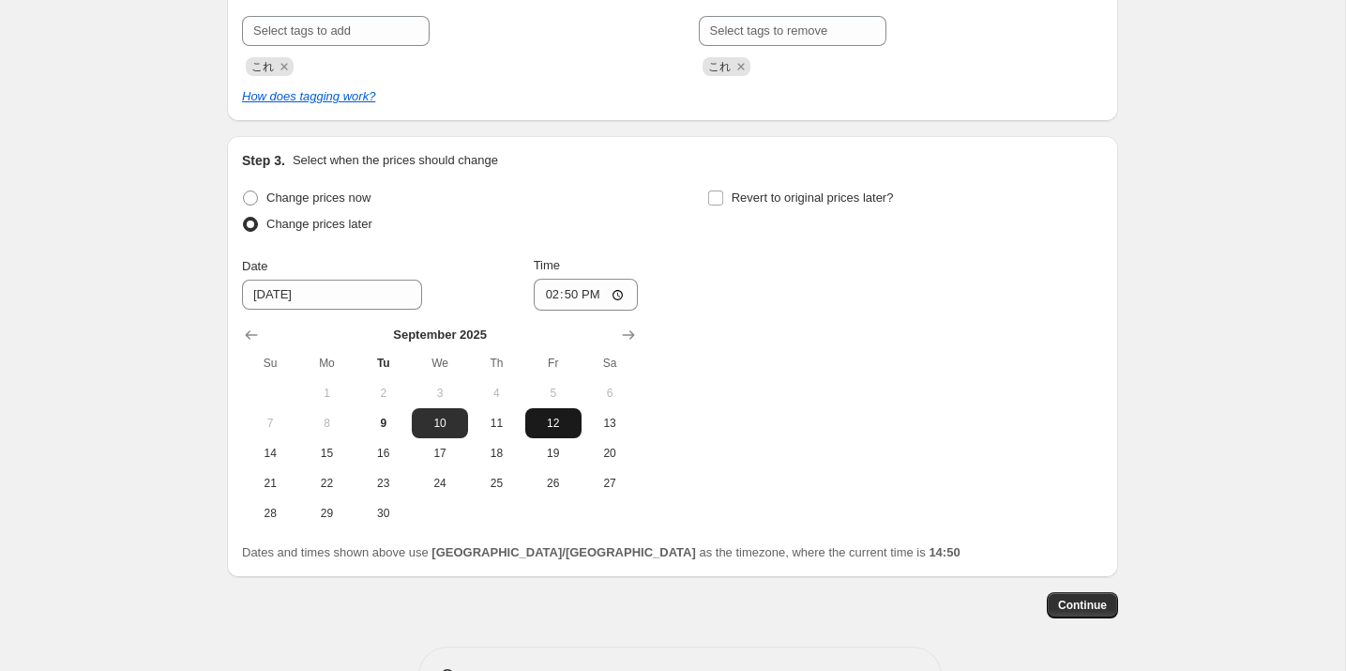  What do you see at coordinates (496, 423) in the screenshot?
I see `button: Thursday September 11 2025` at bounding box center [496, 423].